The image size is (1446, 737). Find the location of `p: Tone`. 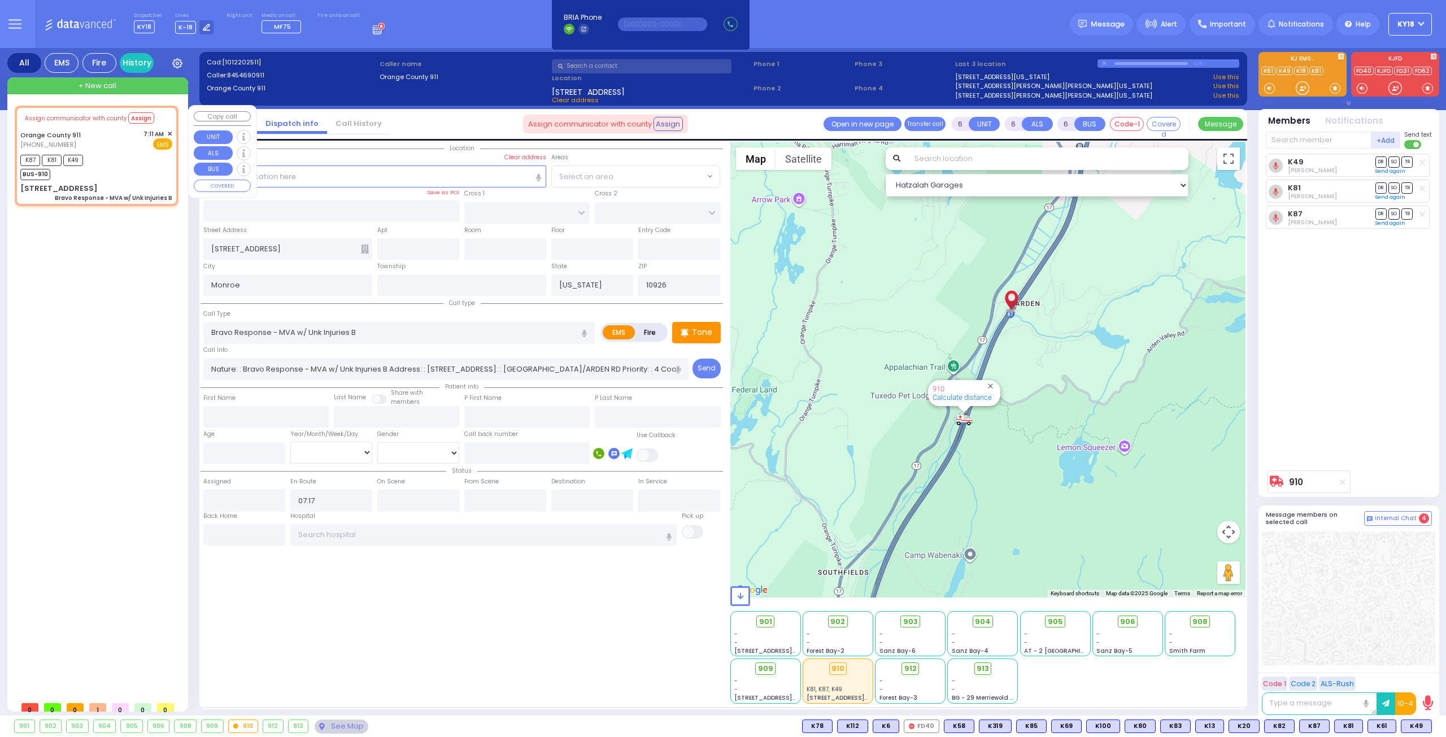

p: Tone is located at coordinates (702, 332).